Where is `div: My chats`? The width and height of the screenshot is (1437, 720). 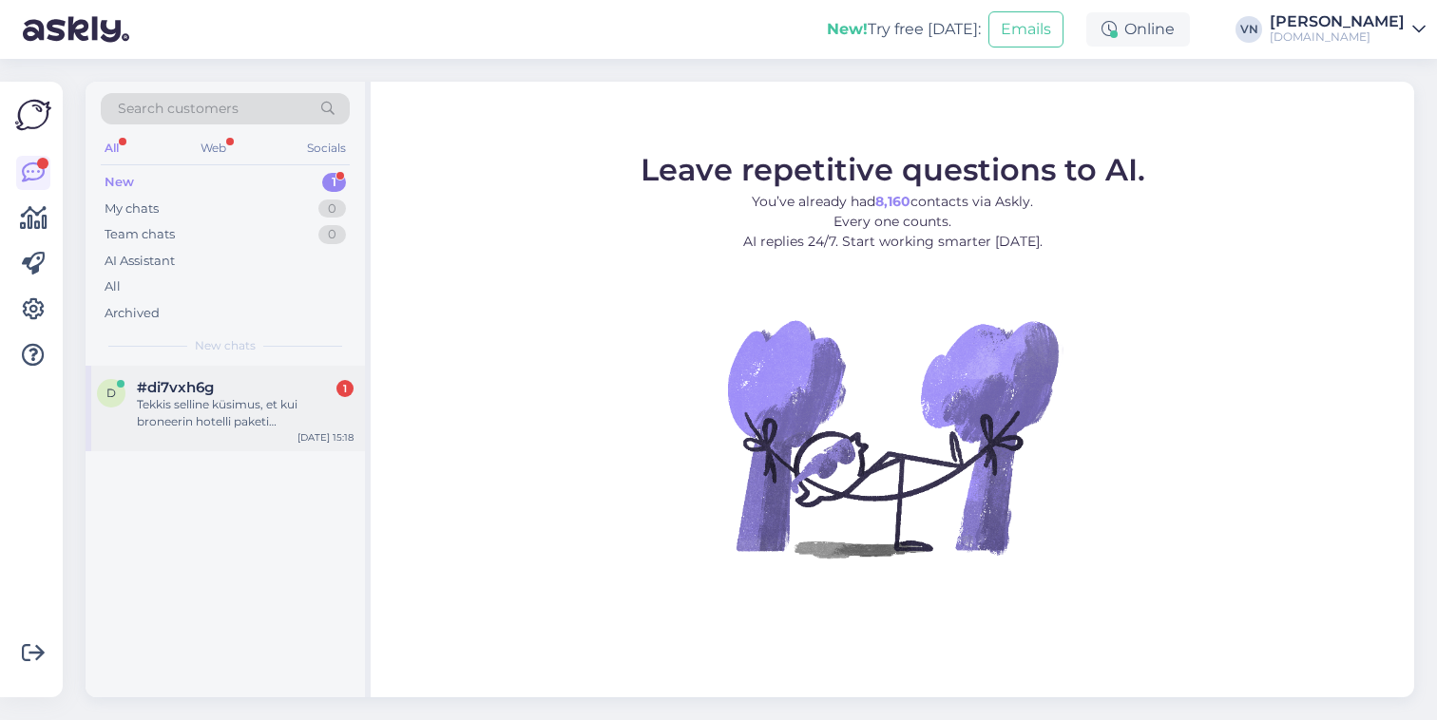 div: My chats is located at coordinates (131, 209).